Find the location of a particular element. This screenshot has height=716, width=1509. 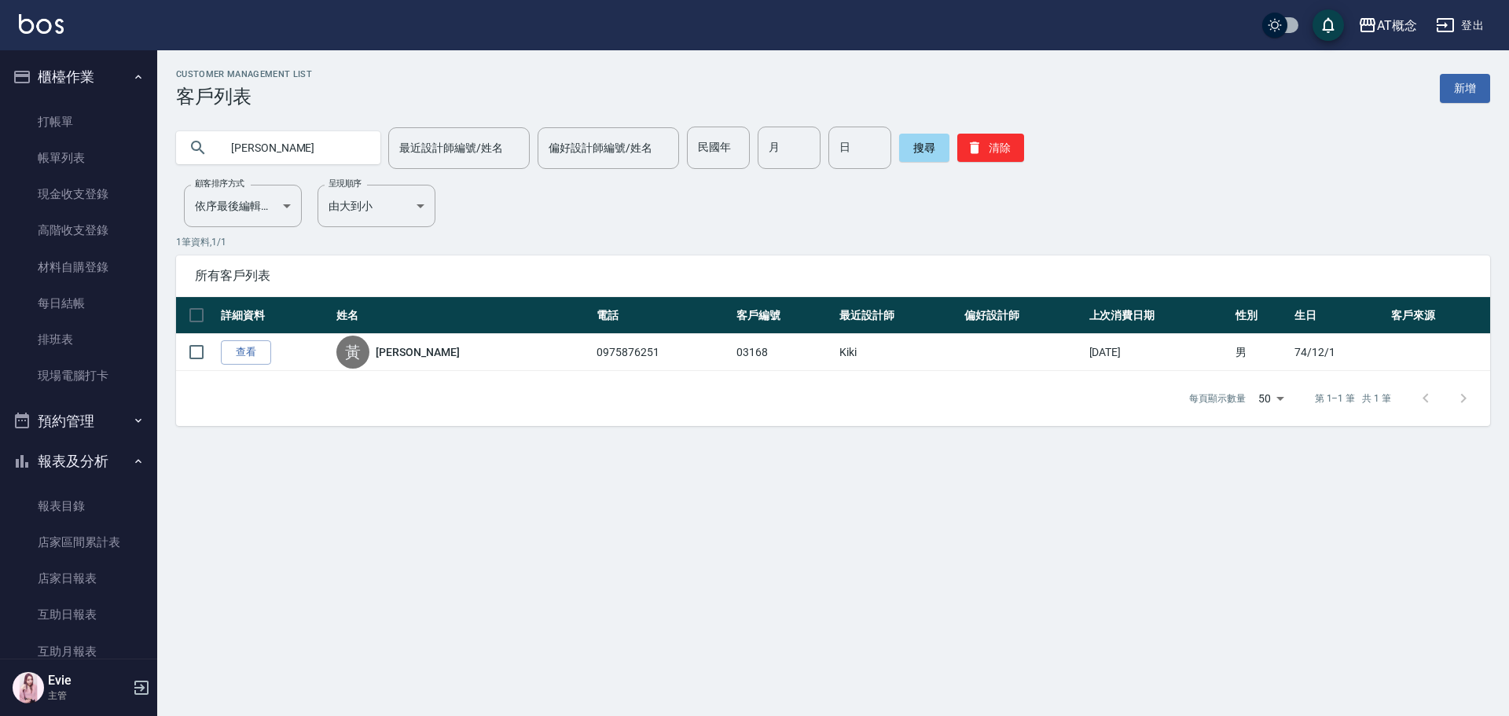

a: 報表目錄 is located at coordinates (79, 506).